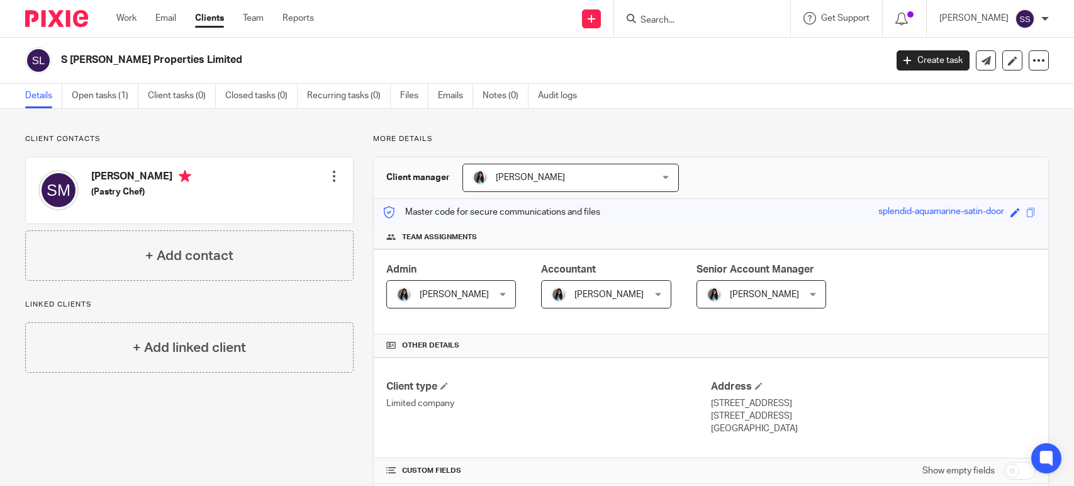  I want to click on h3: Client manager, so click(418, 177).